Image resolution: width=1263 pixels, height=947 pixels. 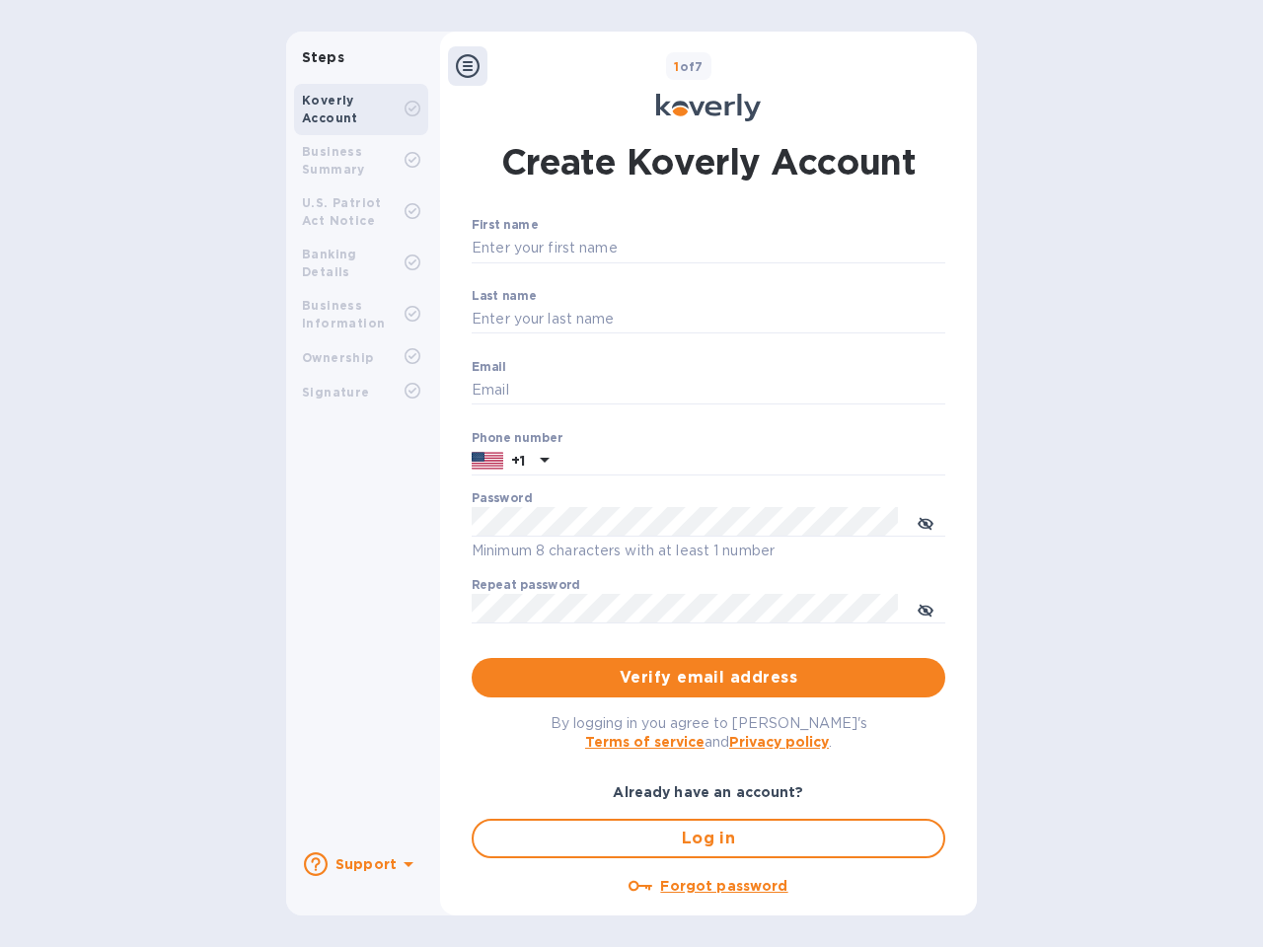 What do you see at coordinates (778, 742) in the screenshot?
I see `b: Privacy policy` at bounding box center [778, 742].